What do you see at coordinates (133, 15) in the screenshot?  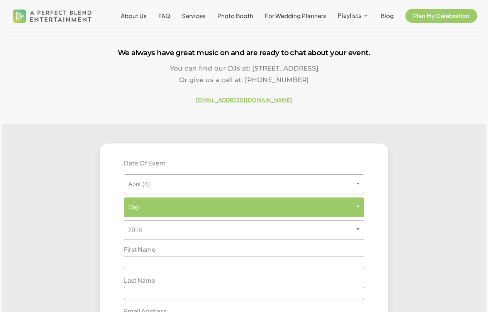 I see `span: About Us` at bounding box center [133, 15].